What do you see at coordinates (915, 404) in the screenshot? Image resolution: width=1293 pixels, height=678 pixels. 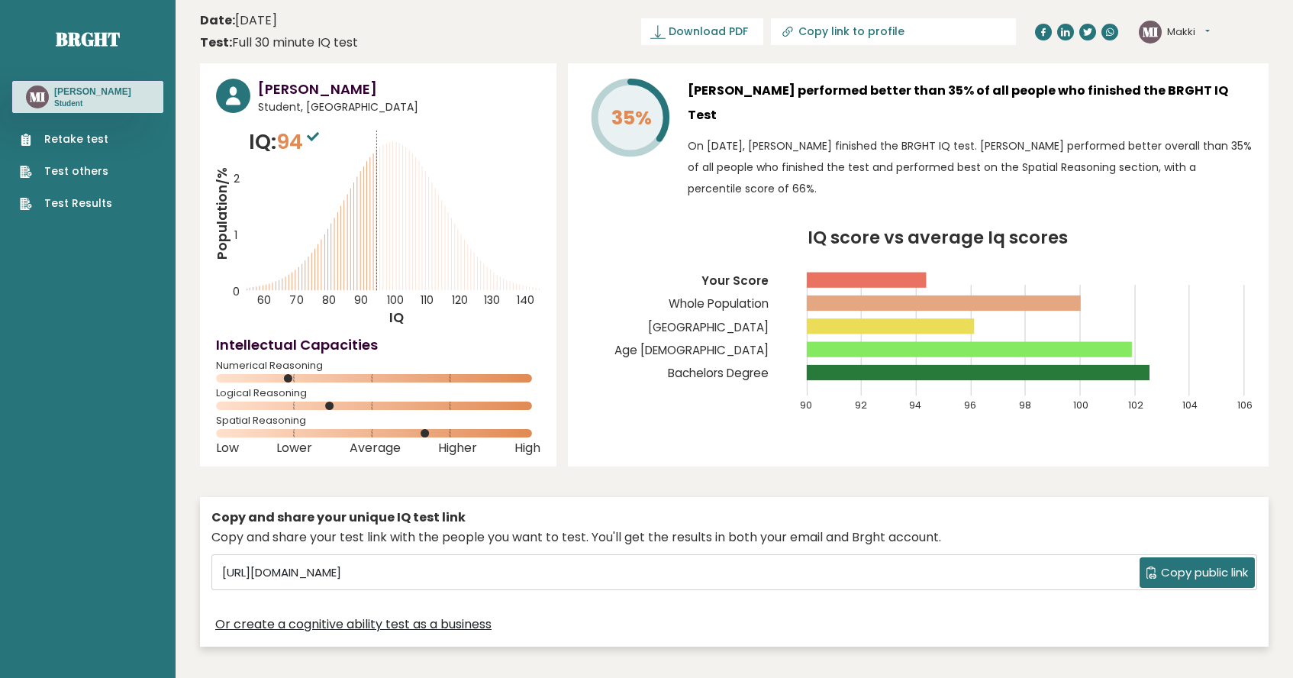 I see `tspan: 94` at bounding box center [915, 404].